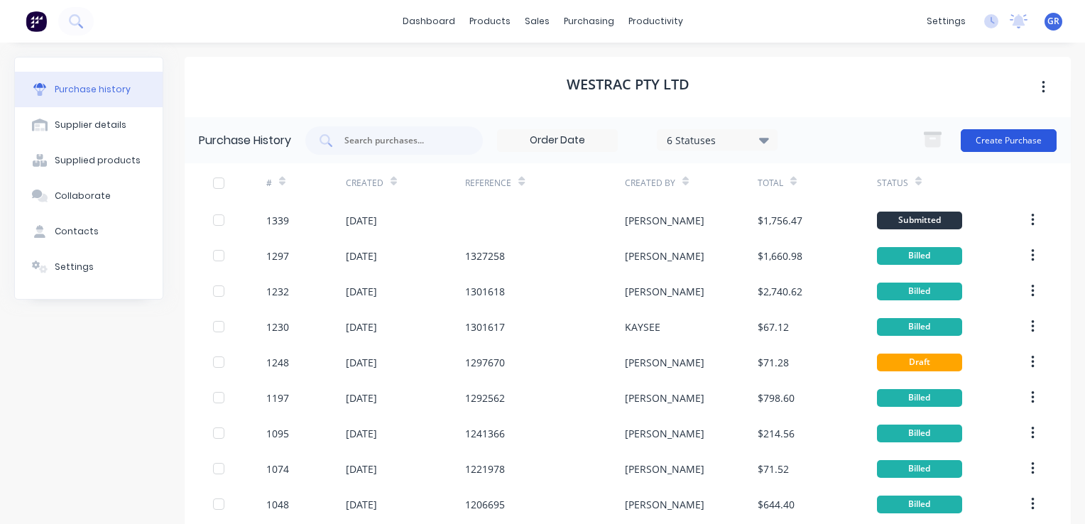 This screenshot has width=1085, height=524. What do you see at coordinates (650, 183) in the screenshot?
I see `div: Created By` at bounding box center [650, 183].